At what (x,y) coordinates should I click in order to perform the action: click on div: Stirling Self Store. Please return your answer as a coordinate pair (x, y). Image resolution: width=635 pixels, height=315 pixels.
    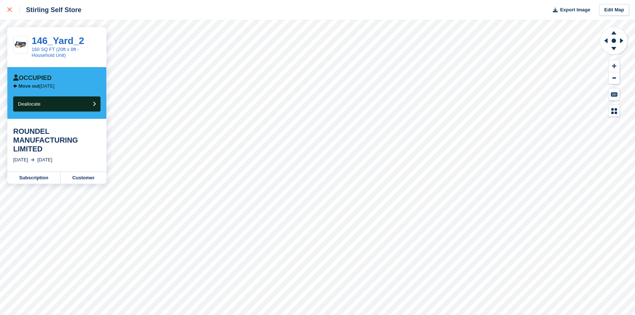
    Looking at the image, I should click on (50, 10).